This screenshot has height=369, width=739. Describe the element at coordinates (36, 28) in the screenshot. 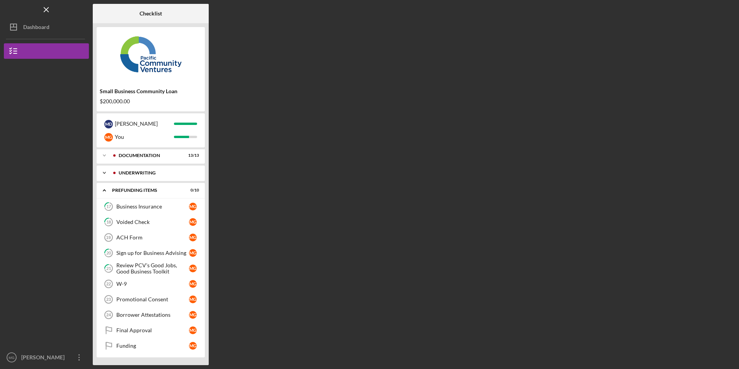

I see `div: Dashboard` at that location.